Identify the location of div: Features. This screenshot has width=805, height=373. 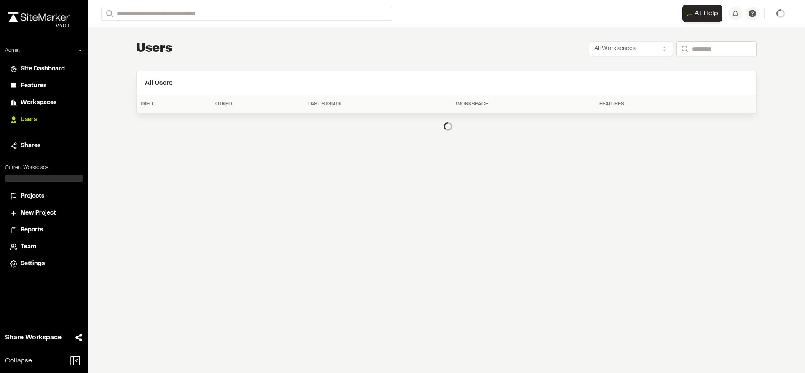
(654, 104).